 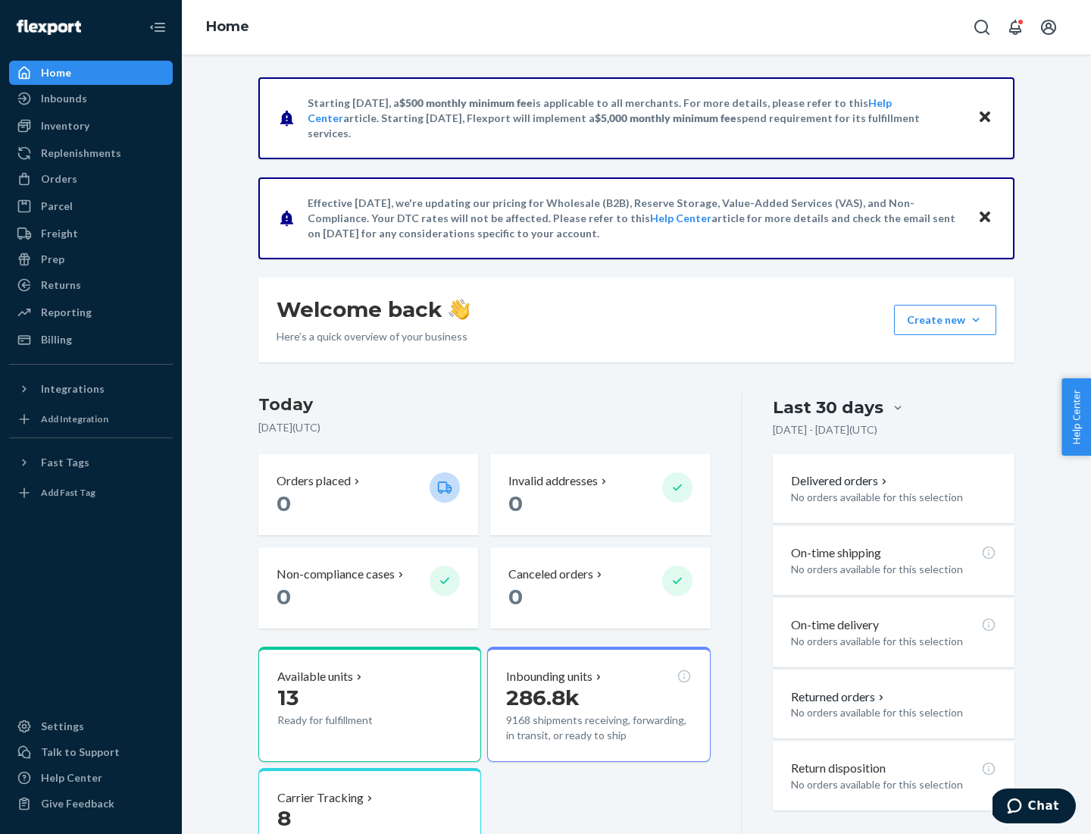 I want to click on p: Non-compliance cases, so click(x=336, y=574).